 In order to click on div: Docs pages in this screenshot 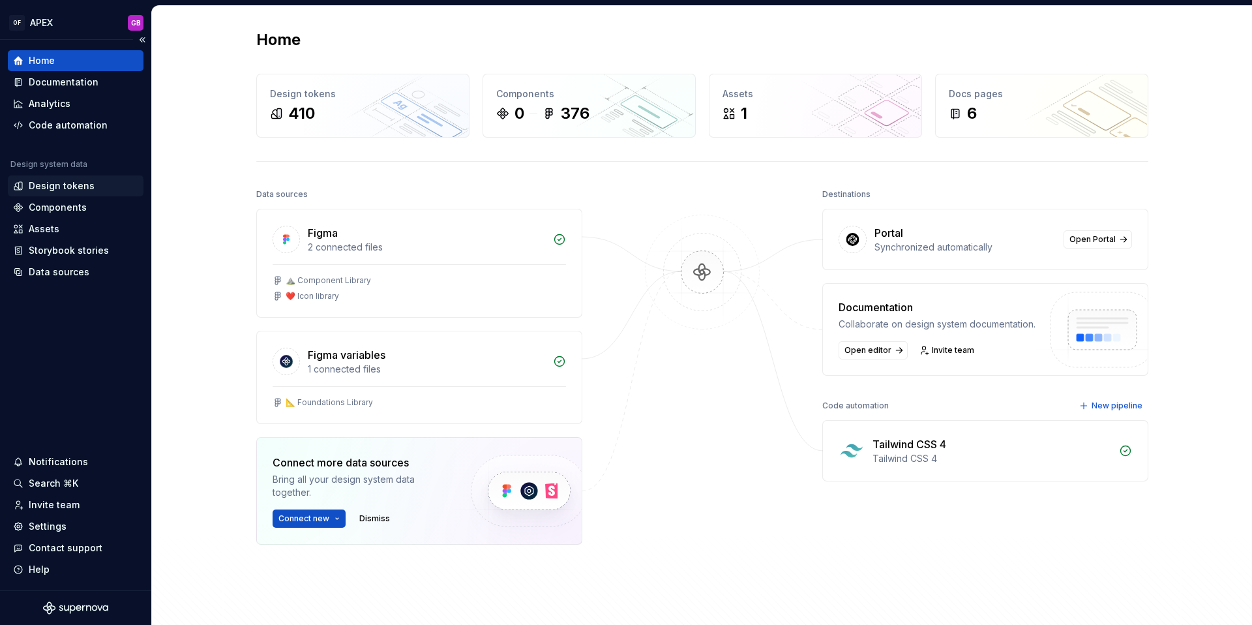, I will do `click(1042, 94)`.